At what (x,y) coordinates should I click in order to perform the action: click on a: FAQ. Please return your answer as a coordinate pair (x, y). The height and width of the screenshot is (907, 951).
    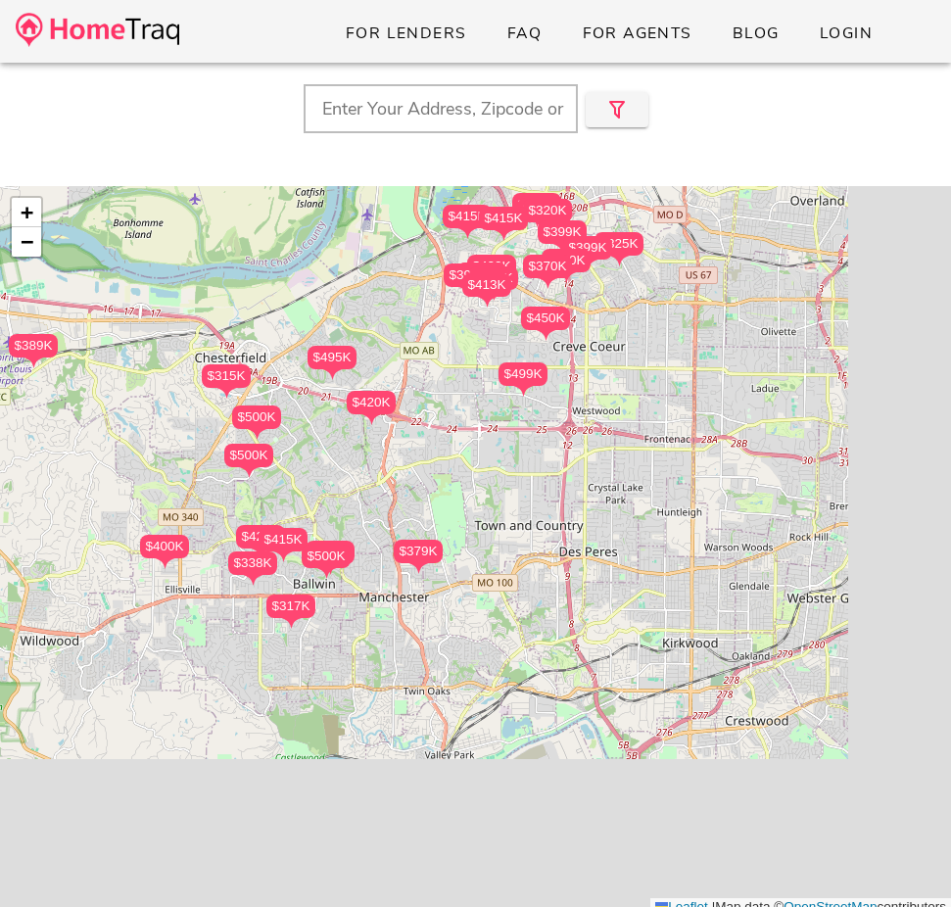
    Looking at the image, I should click on (524, 33).